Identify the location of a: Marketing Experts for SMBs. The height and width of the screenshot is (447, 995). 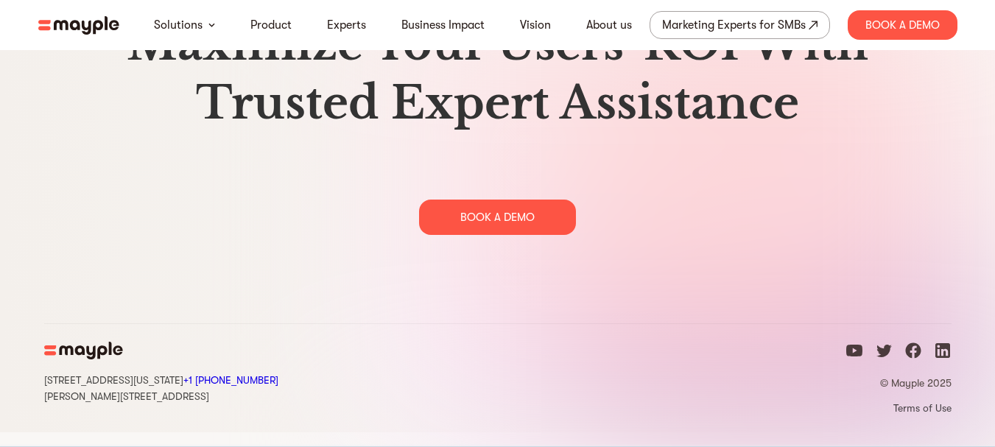
(739, 25).